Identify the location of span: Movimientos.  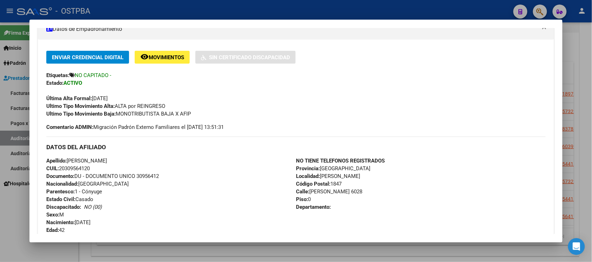
(166, 57).